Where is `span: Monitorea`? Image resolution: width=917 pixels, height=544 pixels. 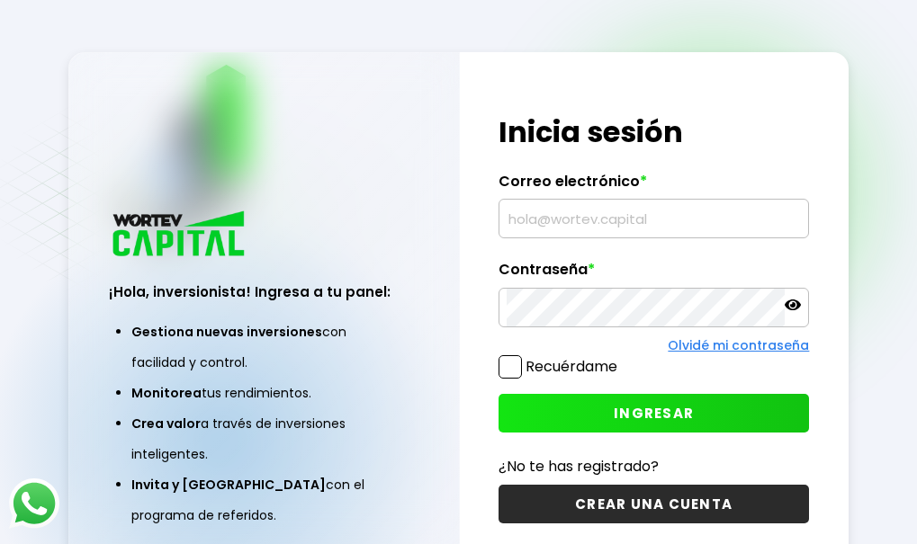 span: Monitorea is located at coordinates (166, 393).